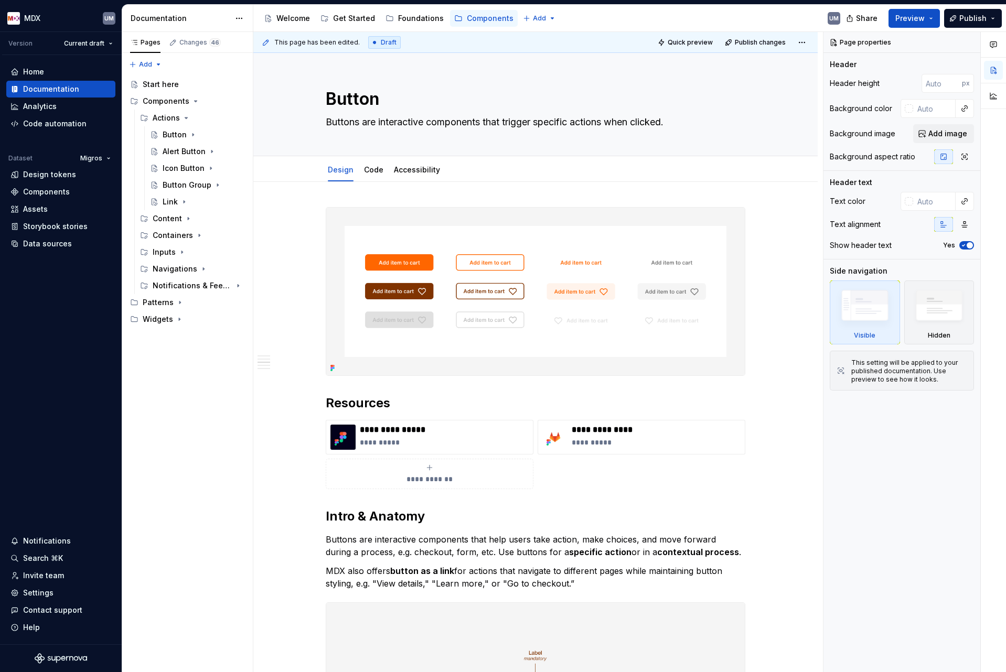  Describe the element at coordinates (61, 18) in the screenshot. I see `button: MDXUM` at that location.